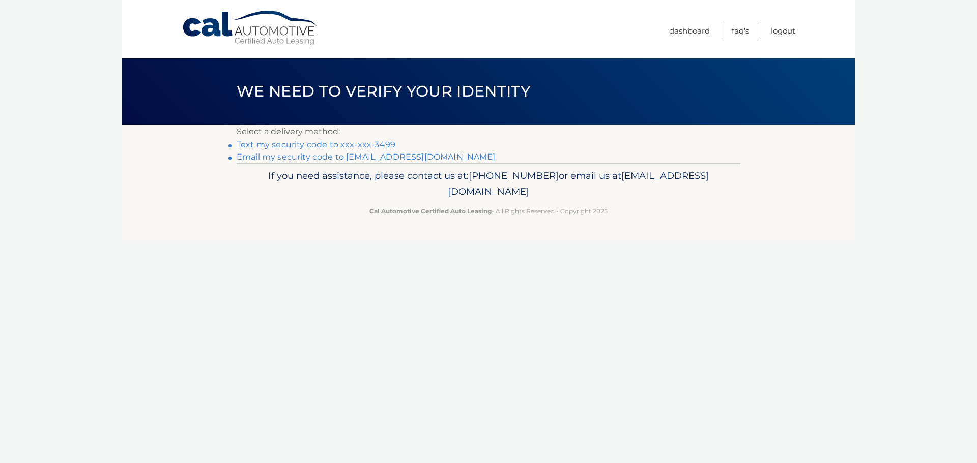 Image resolution: width=977 pixels, height=463 pixels. Describe the element at coordinates (740, 31) in the screenshot. I see `a: FAQ's` at that location.